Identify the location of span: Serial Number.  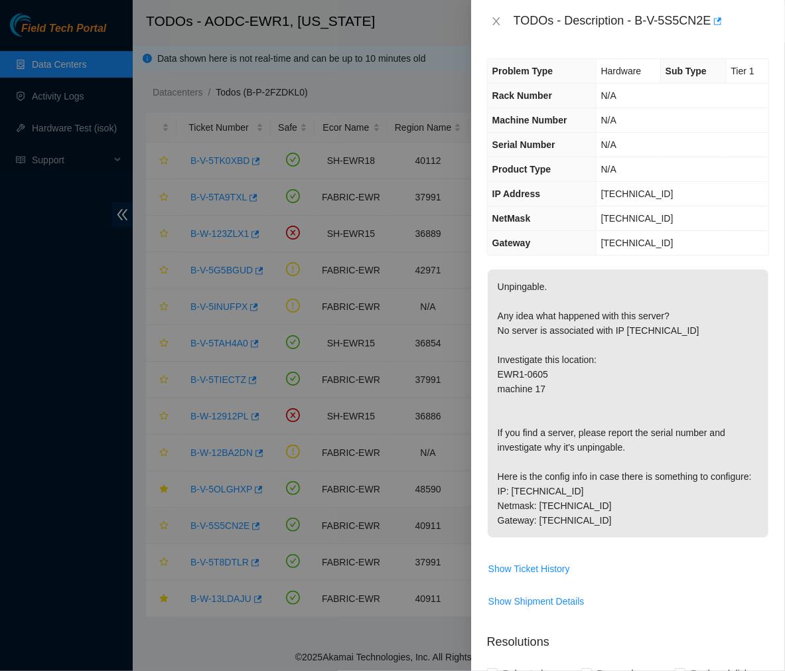
(524, 145).